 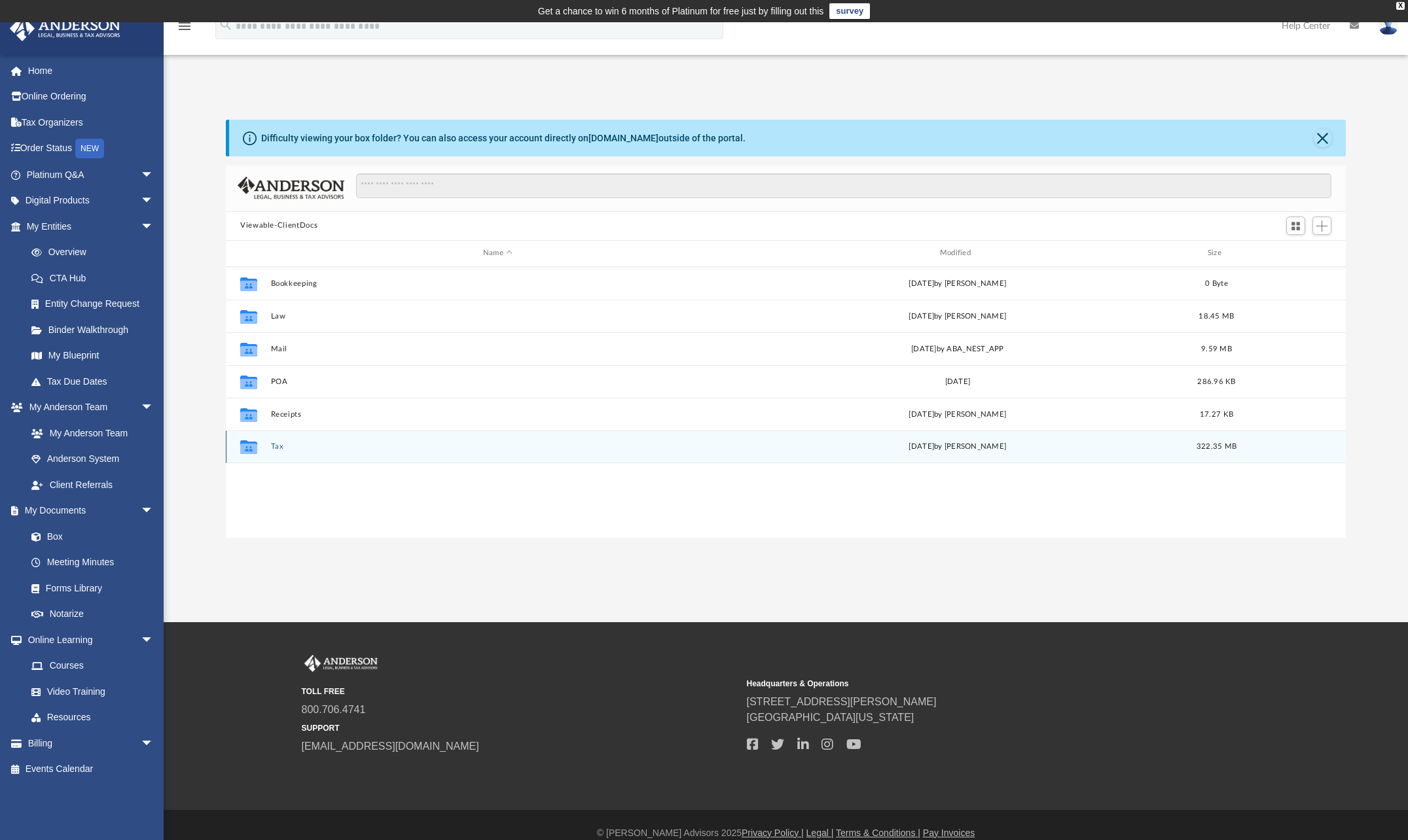 What do you see at coordinates (91, 97) in the screenshot?
I see `a: Online Ordering` at bounding box center [91, 97].